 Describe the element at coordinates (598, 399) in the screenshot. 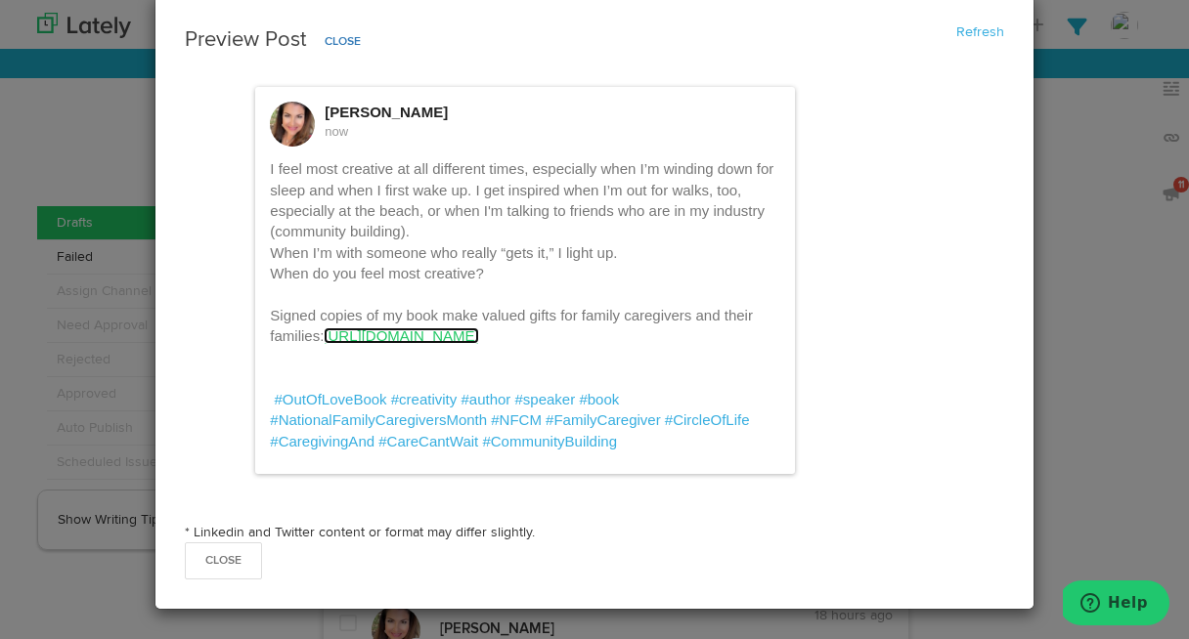

I see `a: #book` at that location.